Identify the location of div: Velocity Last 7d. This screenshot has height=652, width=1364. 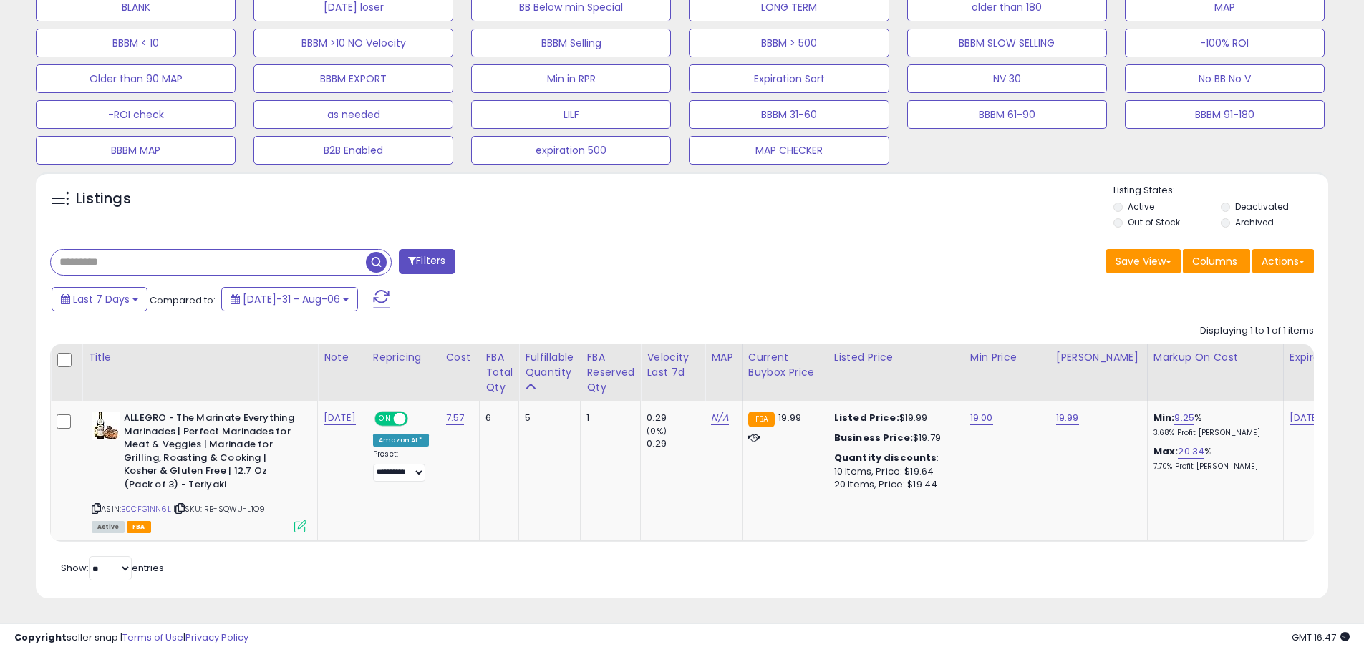
(672, 365).